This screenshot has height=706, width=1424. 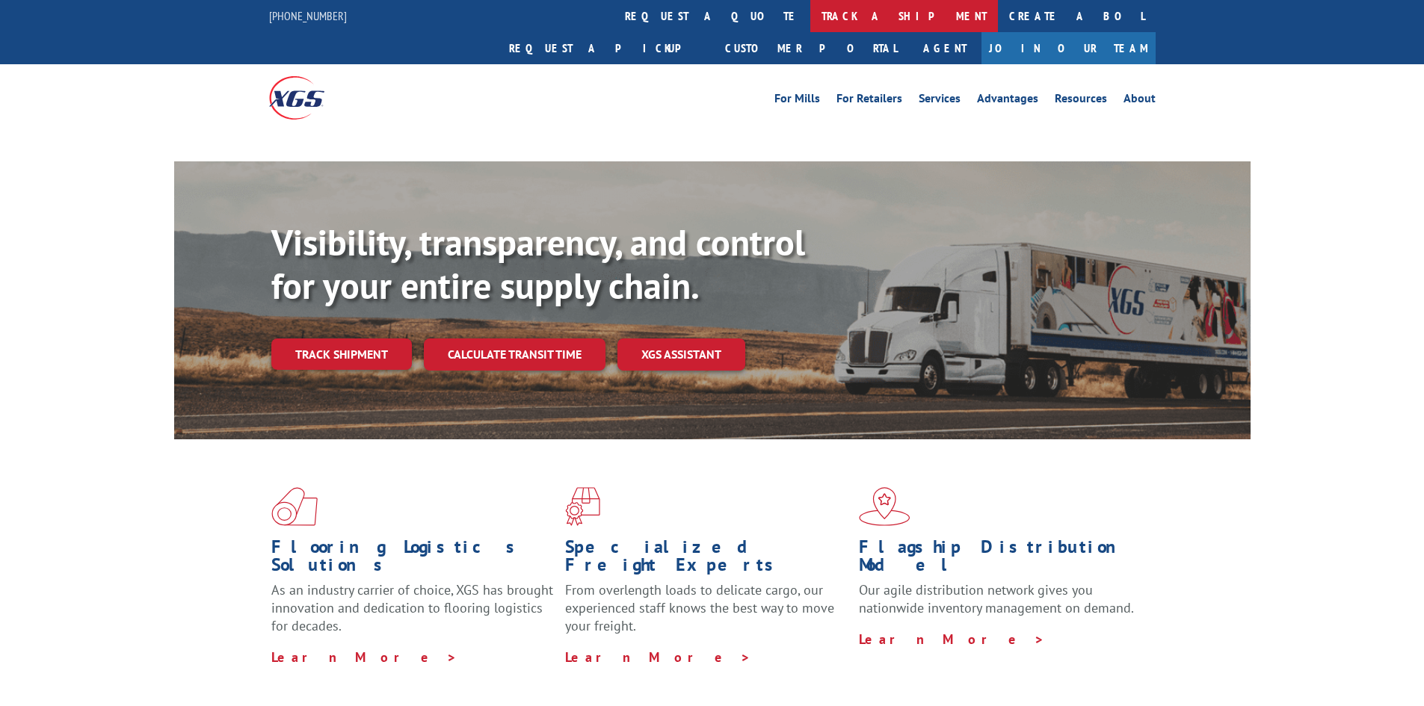 I want to click on img: xgs-icon-focused-on-flooring-red, so click(x=582, y=507).